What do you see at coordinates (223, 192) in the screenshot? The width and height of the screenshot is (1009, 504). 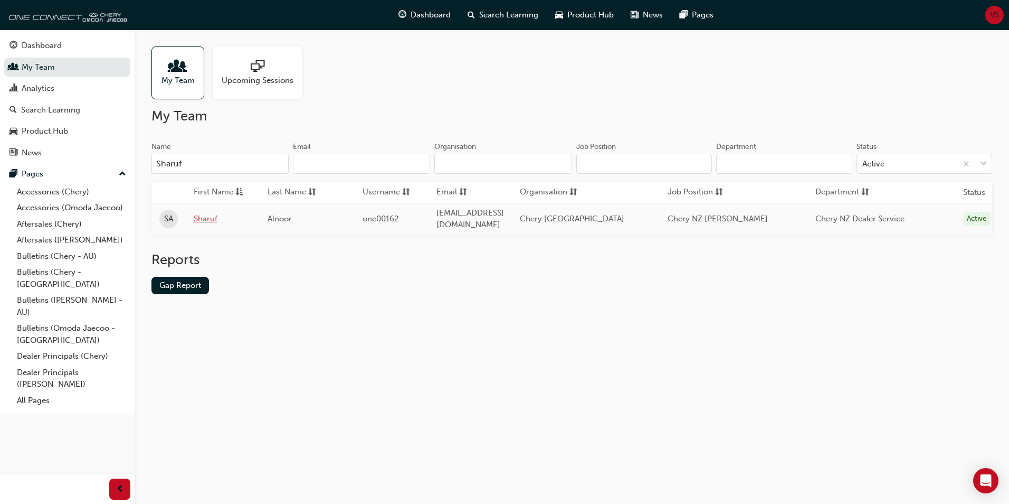 I see `button: First Nameasc-icon` at bounding box center [223, 192].